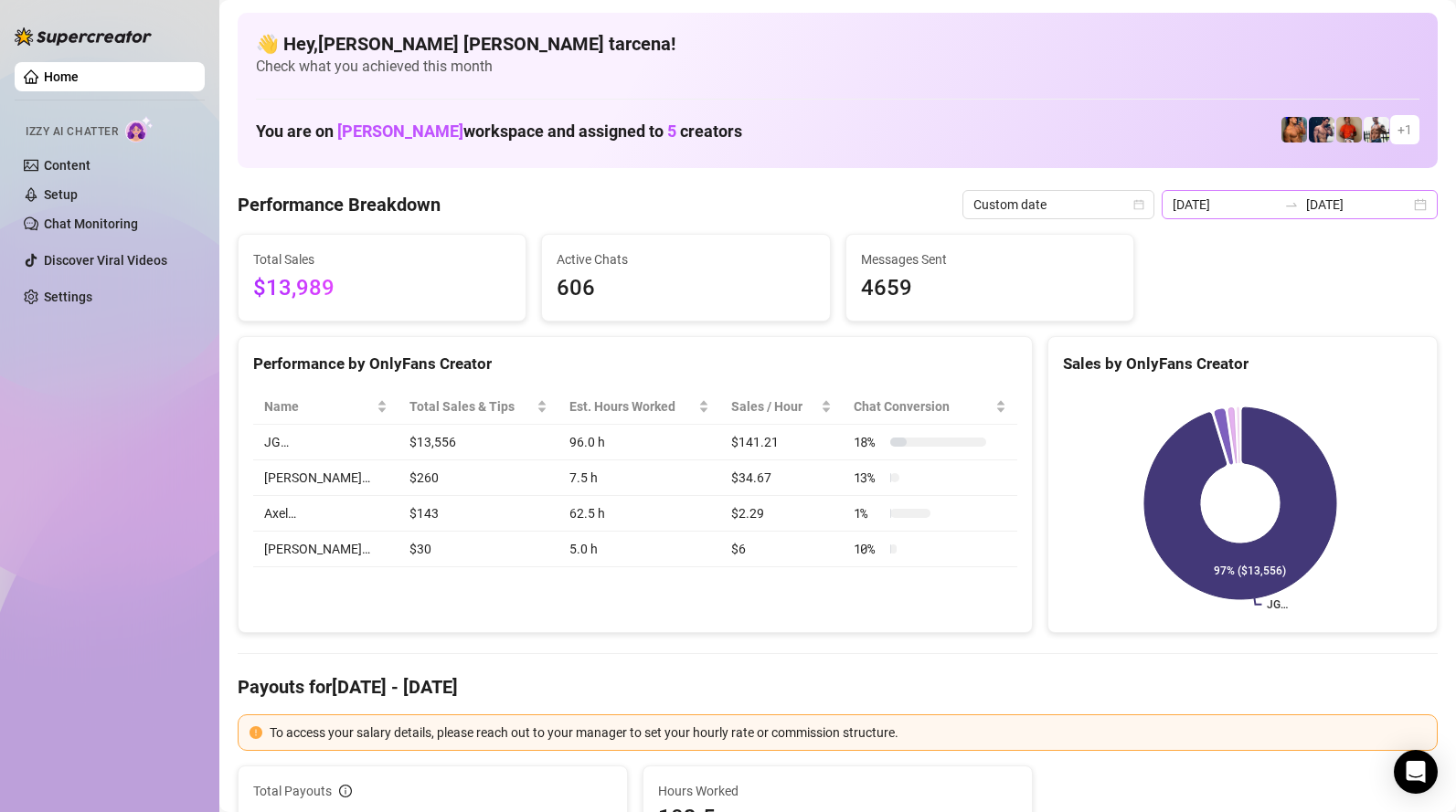 The height and width of the screenshot is (812, 1456). Describe the element at coordinates (635, 364) in the screenshot. I see `div: Performance by OnlyFans Creator` at that location.